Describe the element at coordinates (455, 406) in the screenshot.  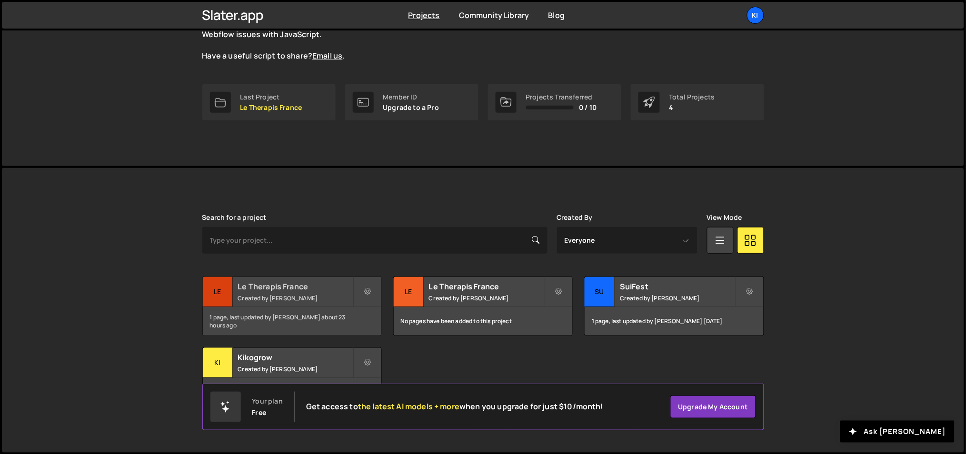
I see `h2: Get access to when you upgrade for just $10/month!` at that location.